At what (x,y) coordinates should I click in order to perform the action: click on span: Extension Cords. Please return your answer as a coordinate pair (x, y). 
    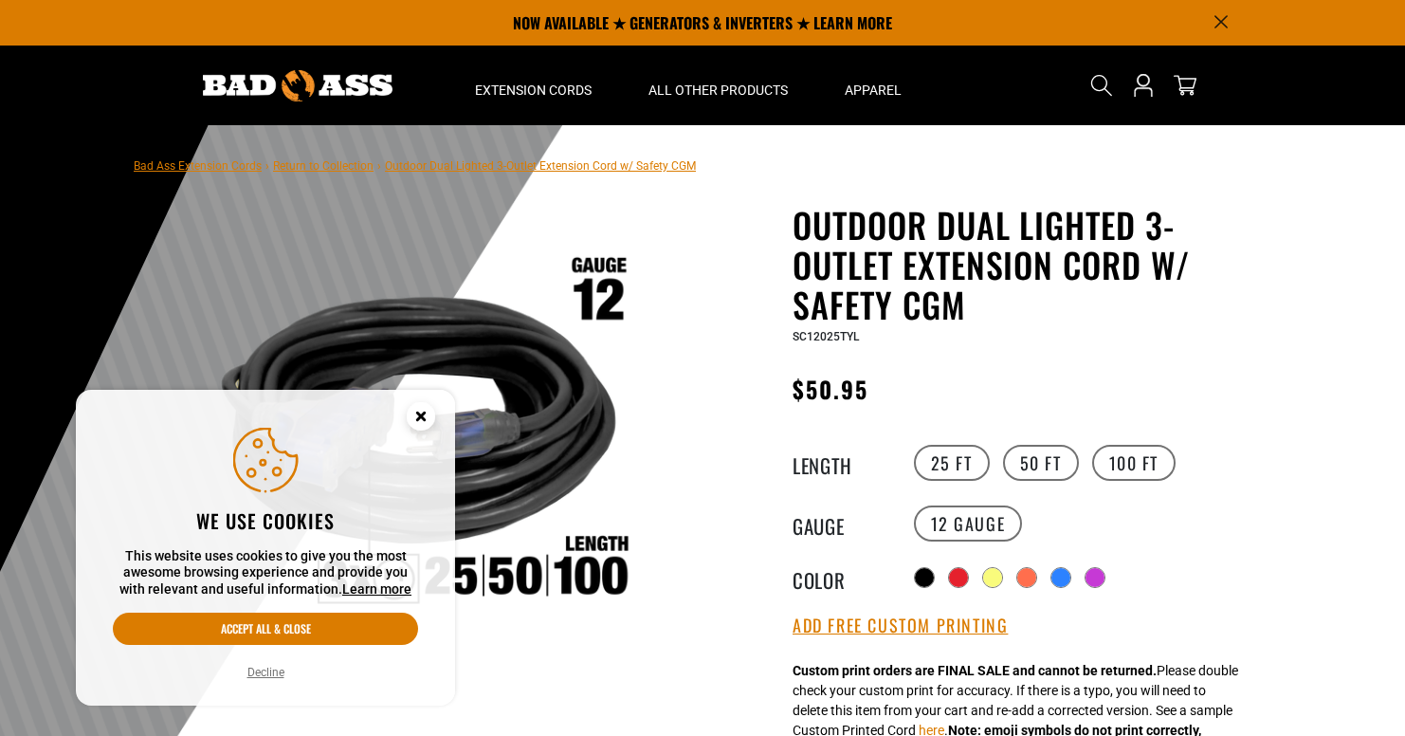
    Looking at the image, I should click on (533, 90).